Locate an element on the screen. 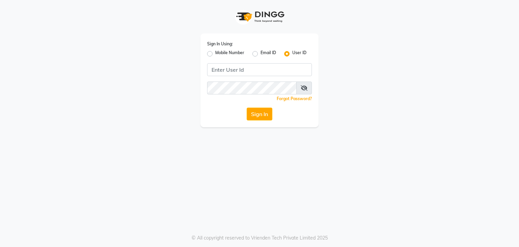 The height and width of the screenshot is (247, 519). label: Email ID is located at coordinates (268, 54).